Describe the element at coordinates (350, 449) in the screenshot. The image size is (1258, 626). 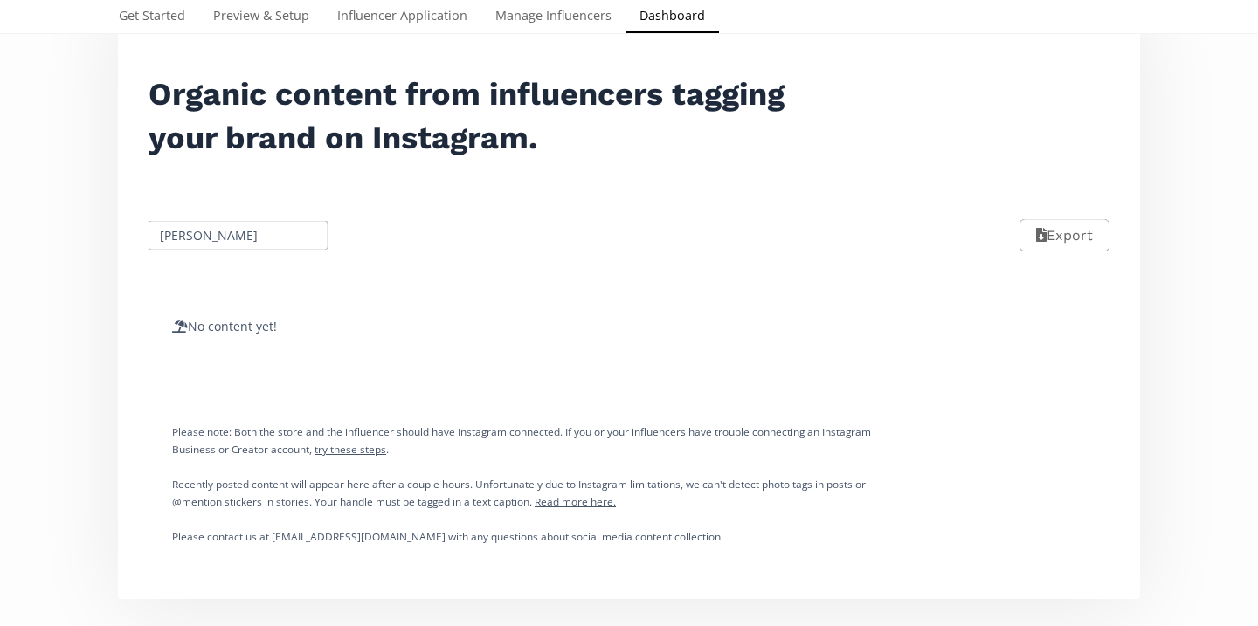
I see `a: try these steps` at that location.